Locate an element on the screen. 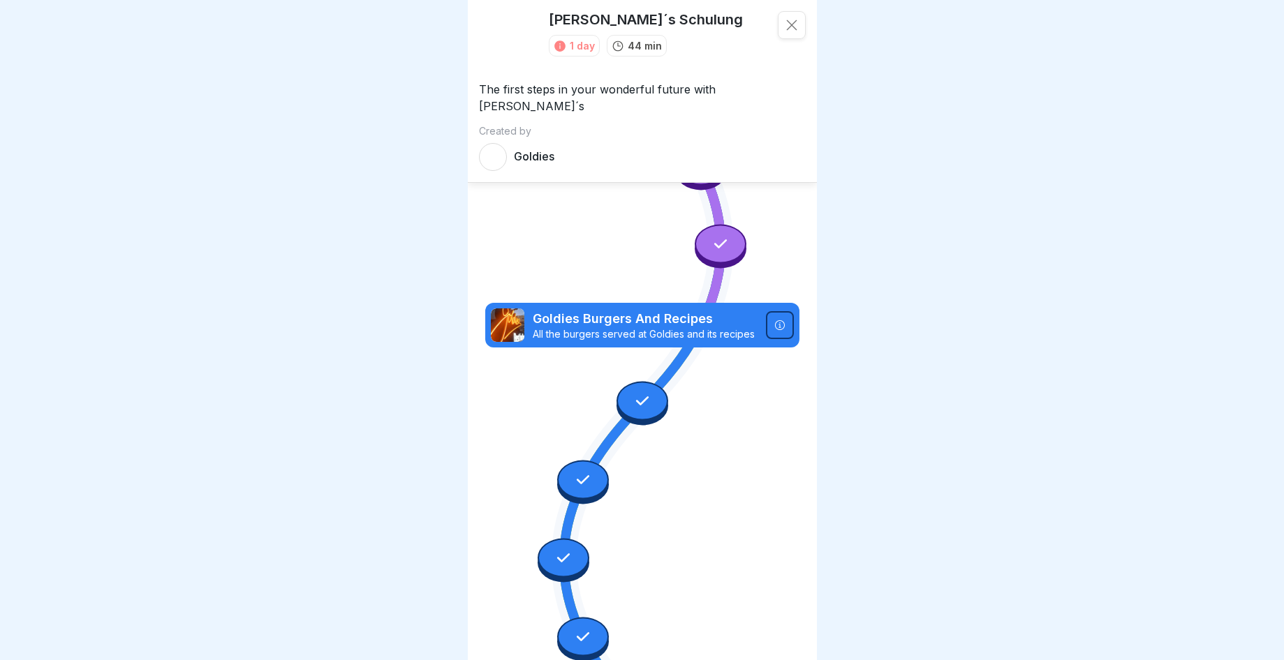 This screenshot has height=660, width=1284. img: q57webtpjdb10dpomrq0869v.png is located at coordinates (507, 325).